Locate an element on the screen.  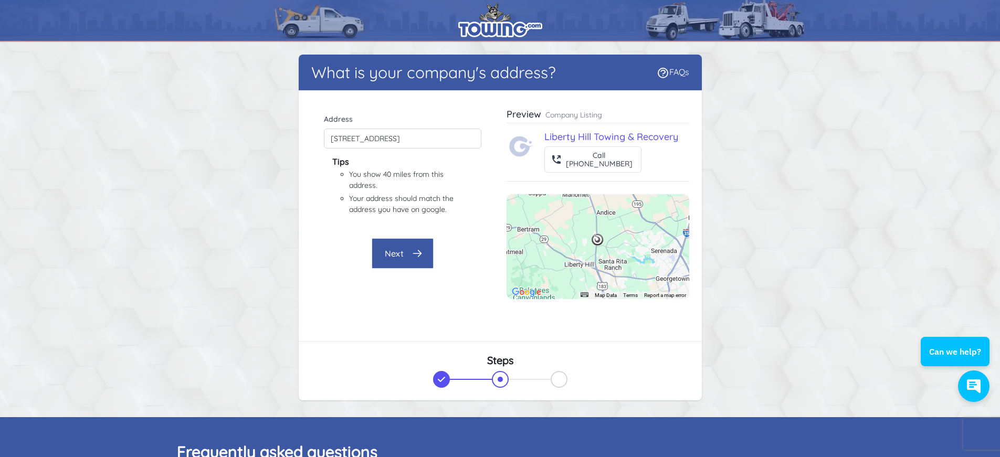
img: logo.png is located at coordinates (500, 20).